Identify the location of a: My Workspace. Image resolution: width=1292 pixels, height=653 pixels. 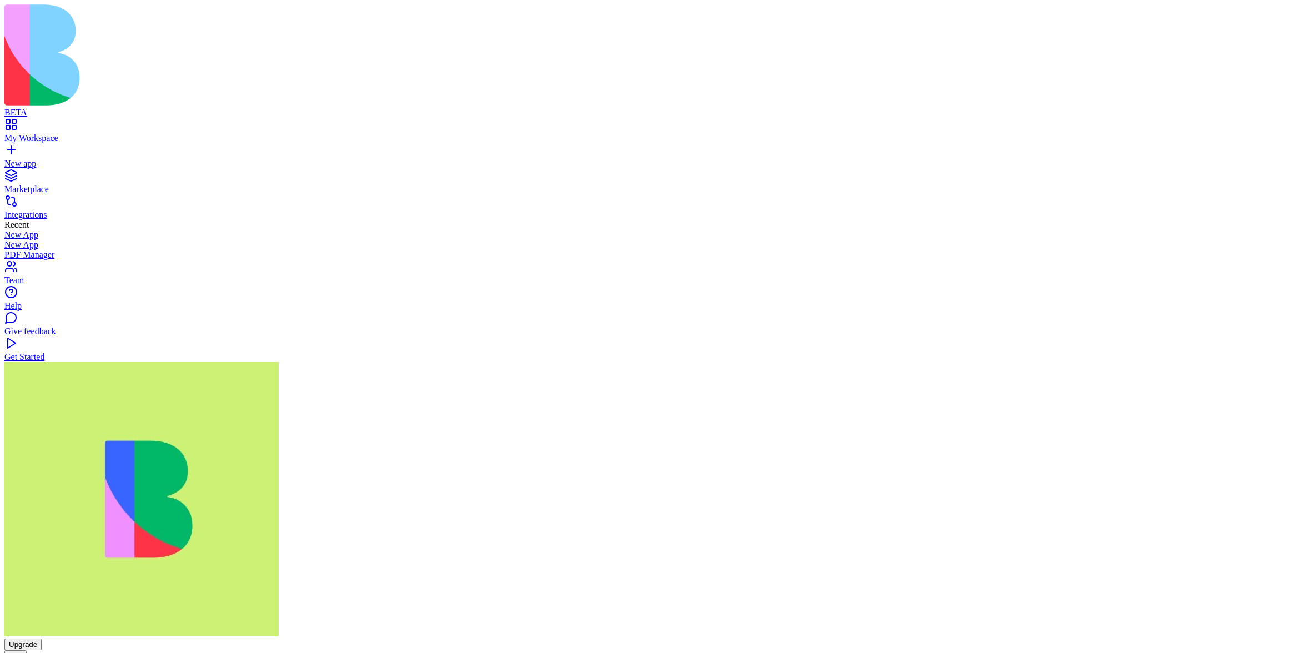
(646, 133).